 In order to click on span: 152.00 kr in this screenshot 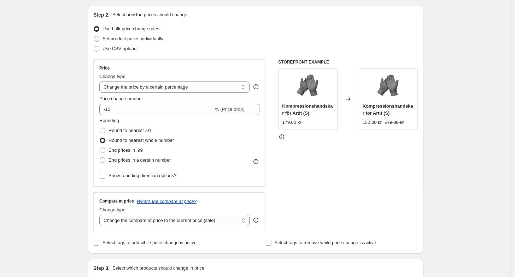, I will do `click(372, 122)`.